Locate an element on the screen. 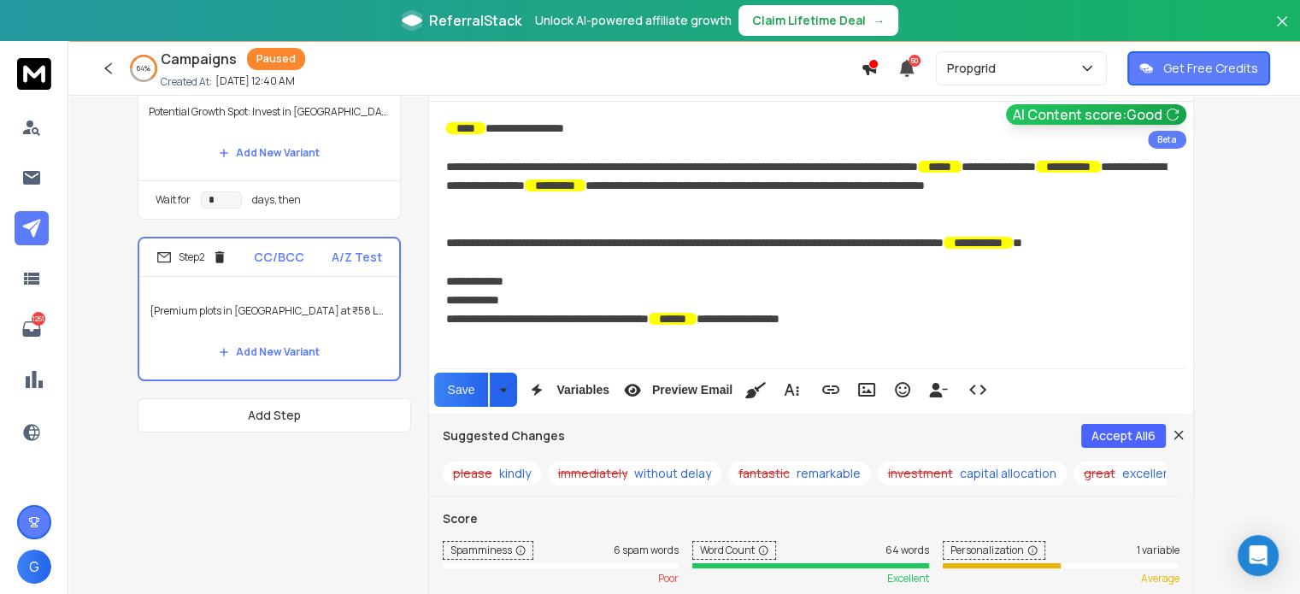 The height and width of the screenshot is (594, 1300). div: Open Intercom Messenger is located at coordinates (1258, 555).